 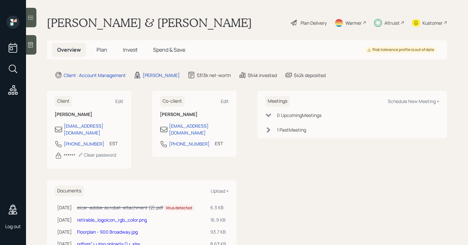 What do you see at coordinates (213, 75) in the screenshot?
I see `div: $313k net-worth` at bounding box center [213, 75].